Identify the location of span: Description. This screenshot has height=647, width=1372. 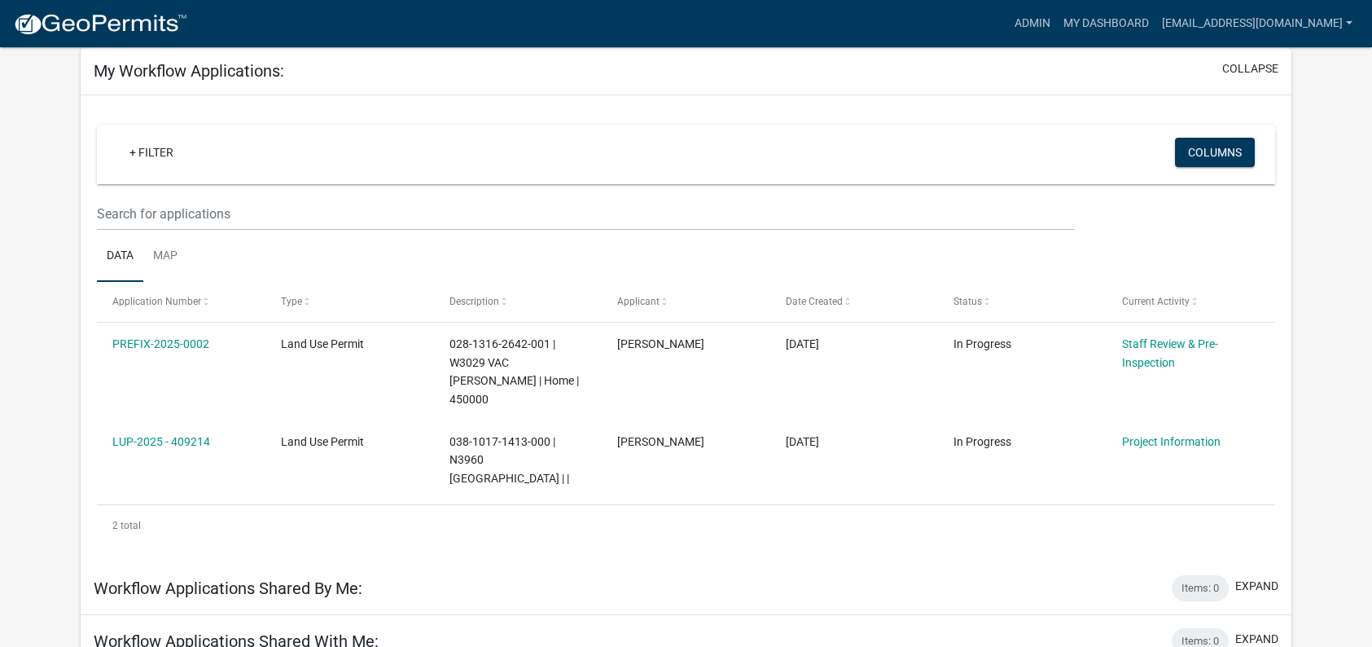
(474, 301).